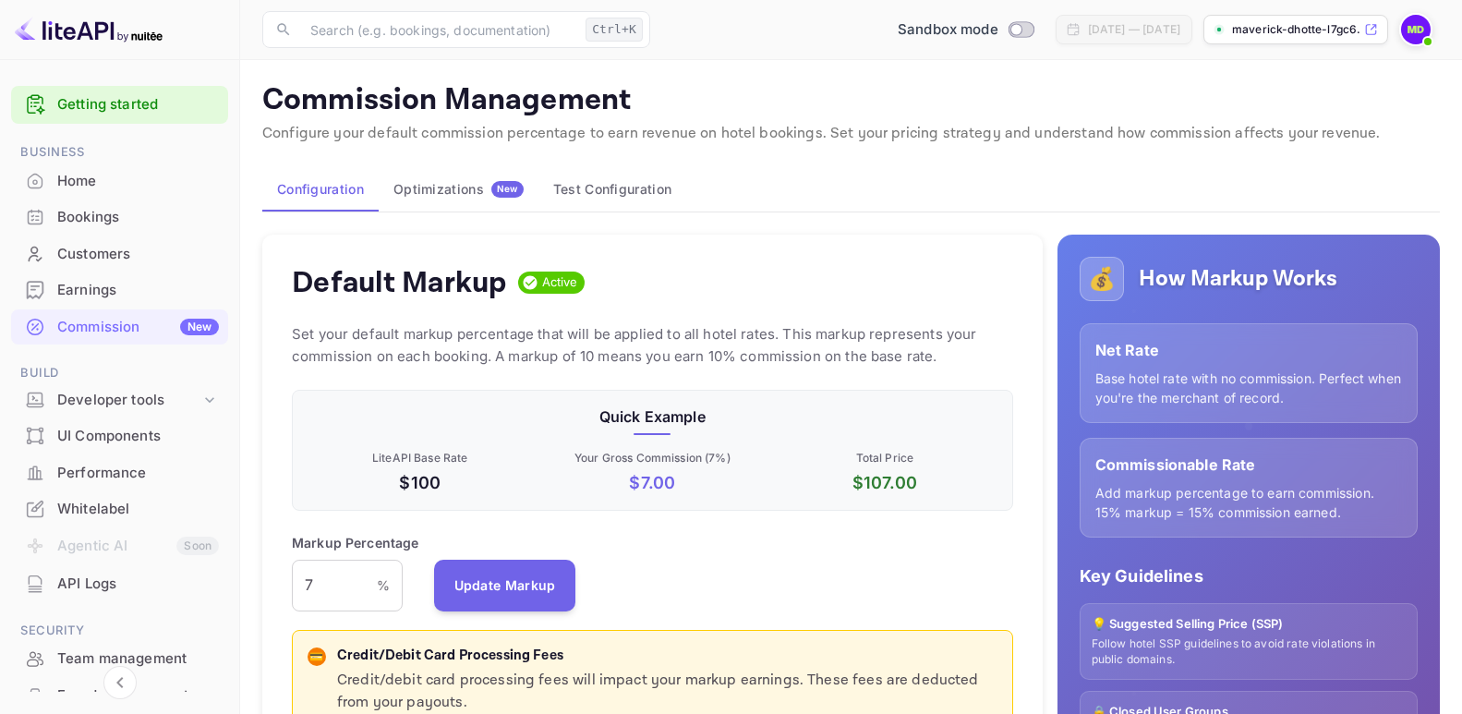  What do you see at coordinates (507, 188) in the screenshot?
I see `span: New` at bounding box center [507, 188].